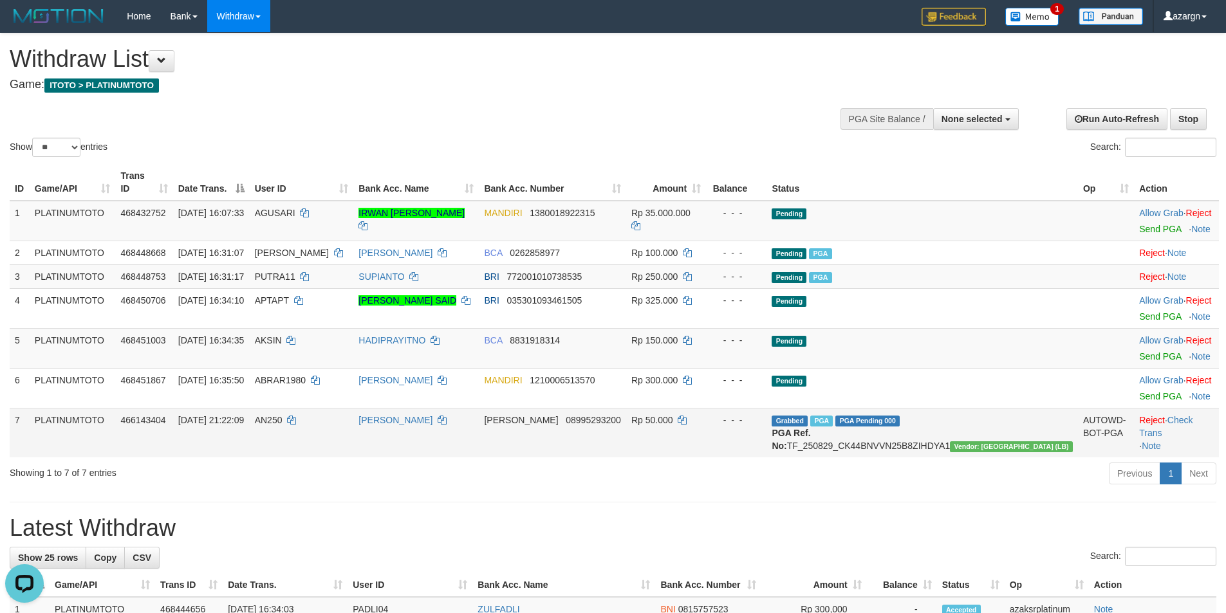  What do you see at coordinates (902, 585) in the screenshot?
I see `th: Balance: activate to sort column ascending` at bounding box center [902, 585].